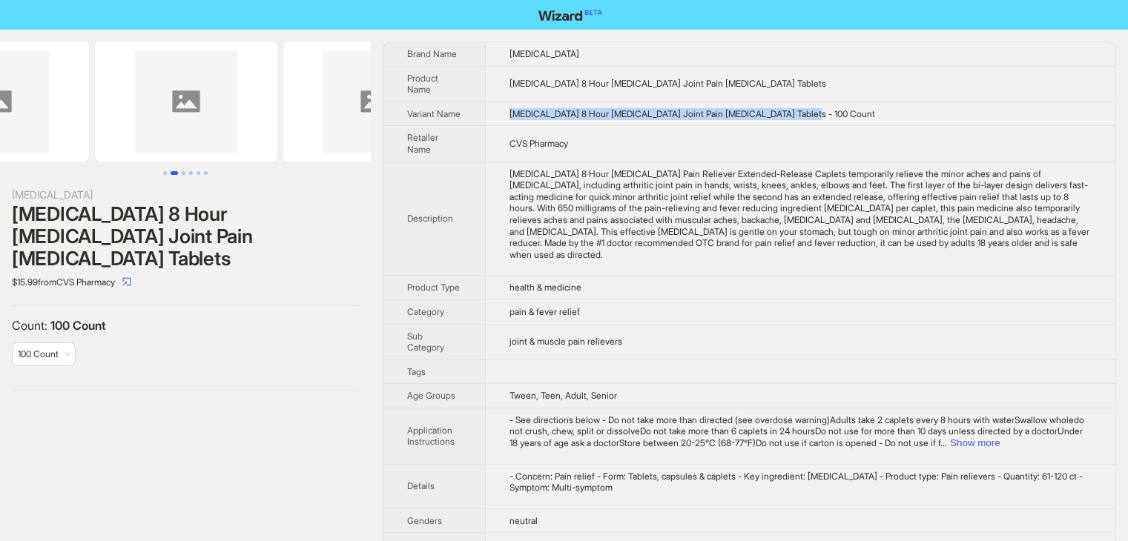 The width and height of the screenshot is (1128, 541). What do you see at coordinates (800, 482) in the screenshot?
I see `div: - Concern: Pain relief - Form: Tablets, capsules & caplets - Key ingredient: Acetaminophen - Prod...` at bounding box center [800, 482].